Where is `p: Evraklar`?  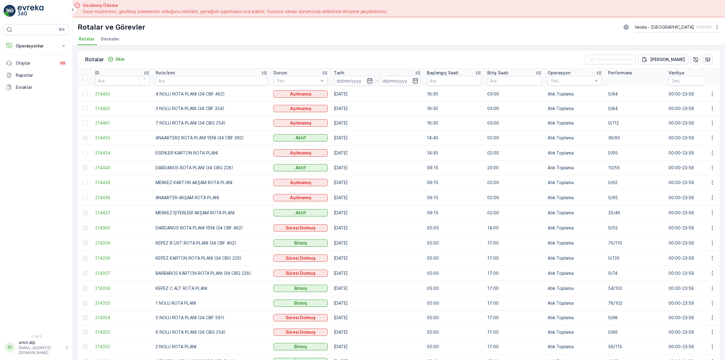 p: Evraklar is located at coordinates (41, 87).